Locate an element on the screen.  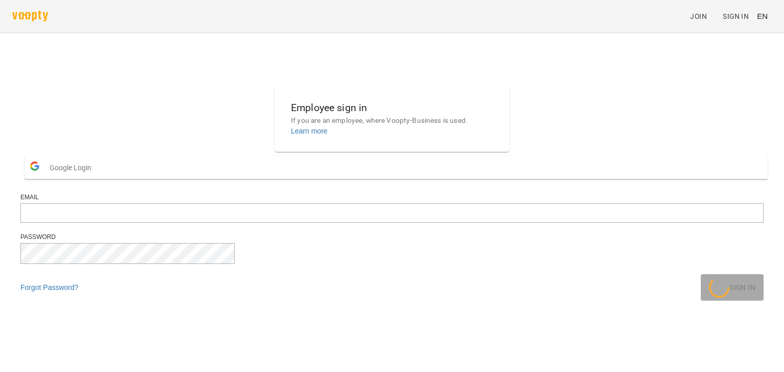
a: Join is located at coordinates (702, 16).